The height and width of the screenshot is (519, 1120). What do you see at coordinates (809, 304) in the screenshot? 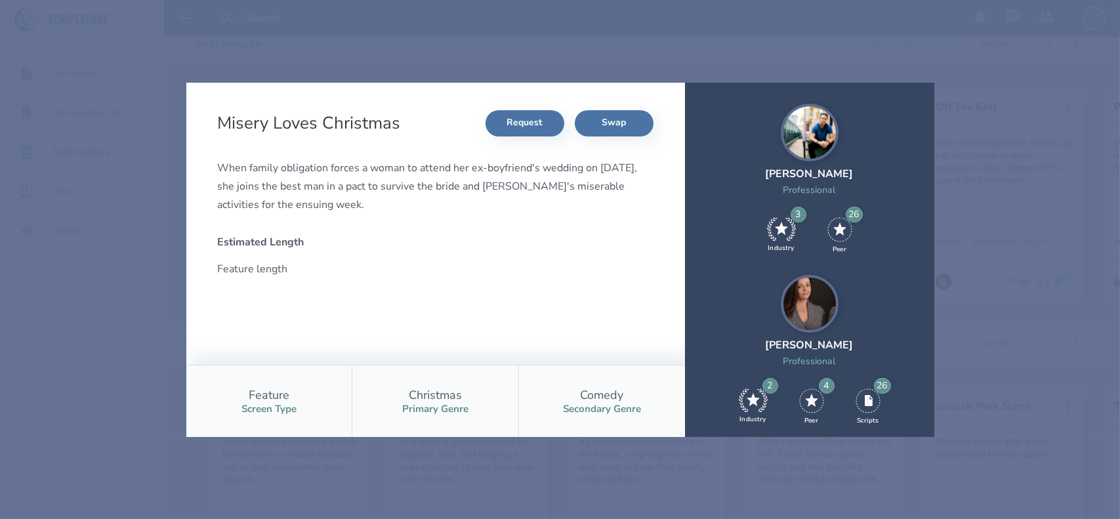
I see `img: user_1604966854-crop.jpg` at bounding box center [809, 304].